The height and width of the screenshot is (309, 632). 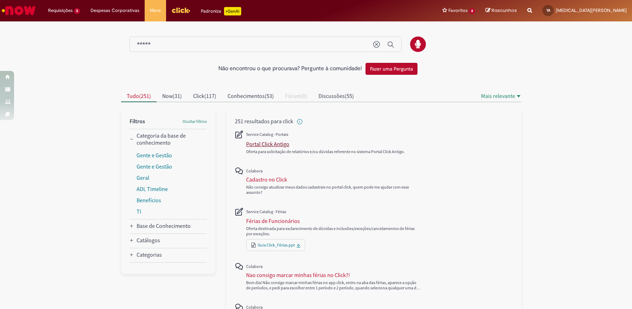 I want to click on span: 5, so click(x=77, y=11).